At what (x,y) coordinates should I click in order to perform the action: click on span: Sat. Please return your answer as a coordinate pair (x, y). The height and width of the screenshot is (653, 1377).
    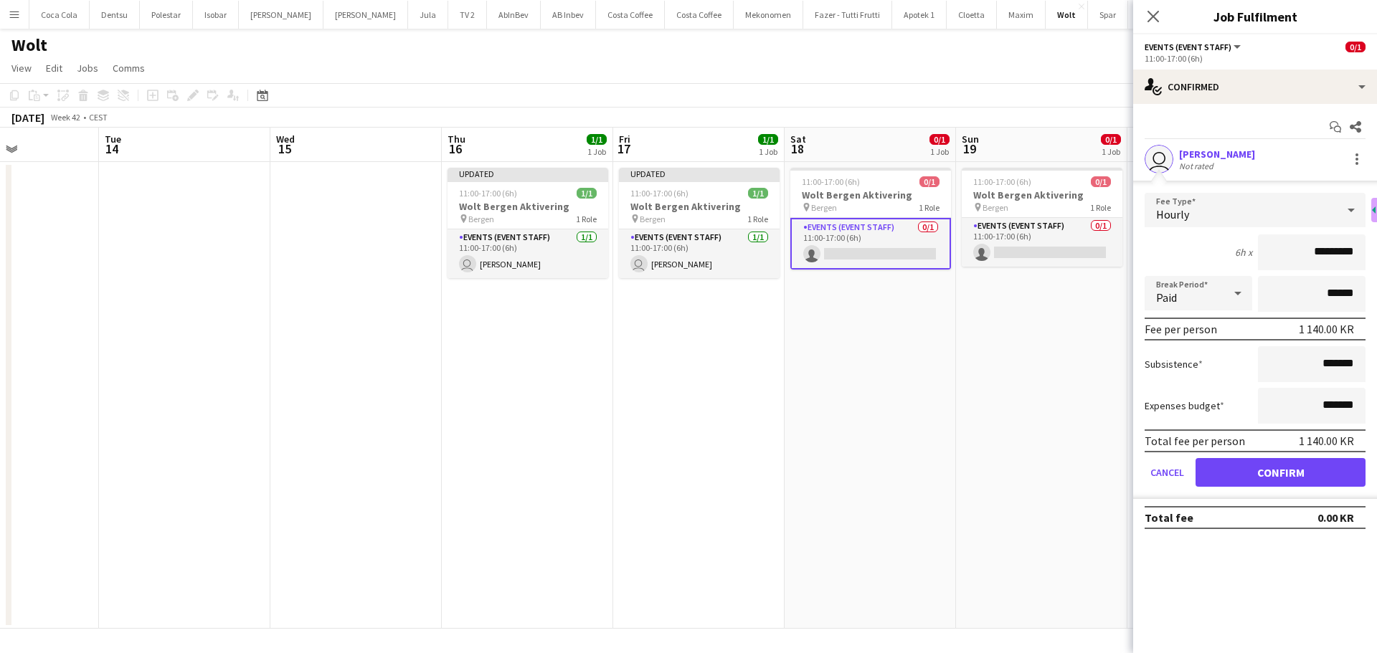
    Looking at the image, I should click on (798, 139).